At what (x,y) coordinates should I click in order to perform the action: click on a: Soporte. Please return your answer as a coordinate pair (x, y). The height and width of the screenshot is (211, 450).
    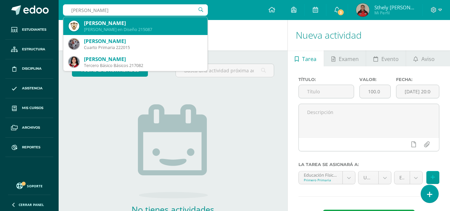
    Looking at the image, I should click on (29, 185).